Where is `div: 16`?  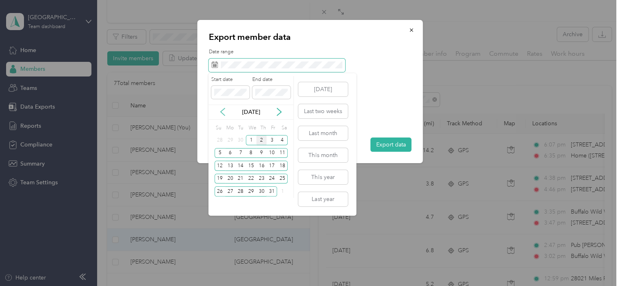 div: 16 is located at coordinates (262, 165).